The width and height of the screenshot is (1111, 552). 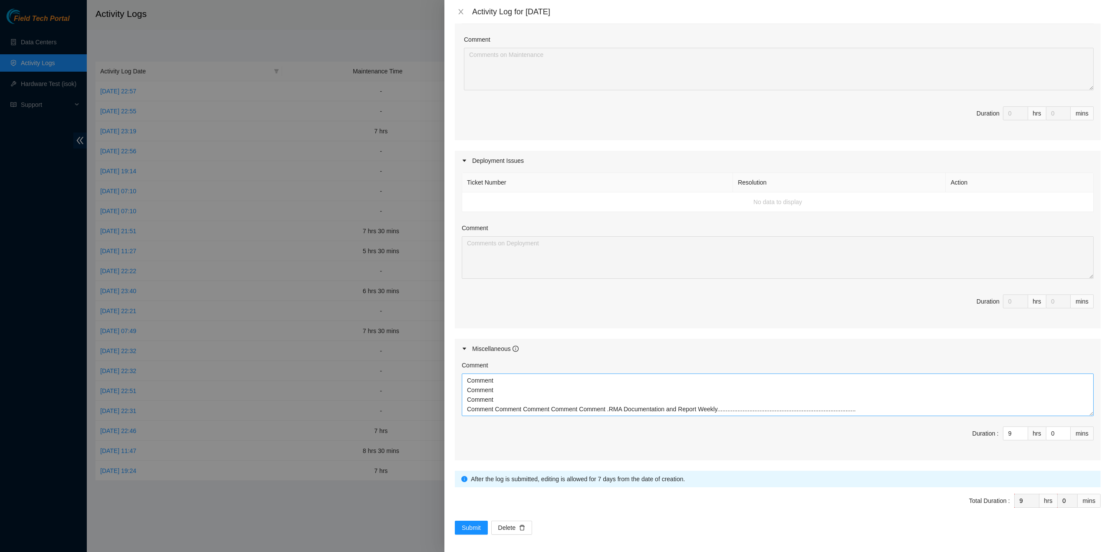 What do you see at coordinates (471, 527) in the screenshot?
I see `button: Submit` at bounding box center [471, 527].